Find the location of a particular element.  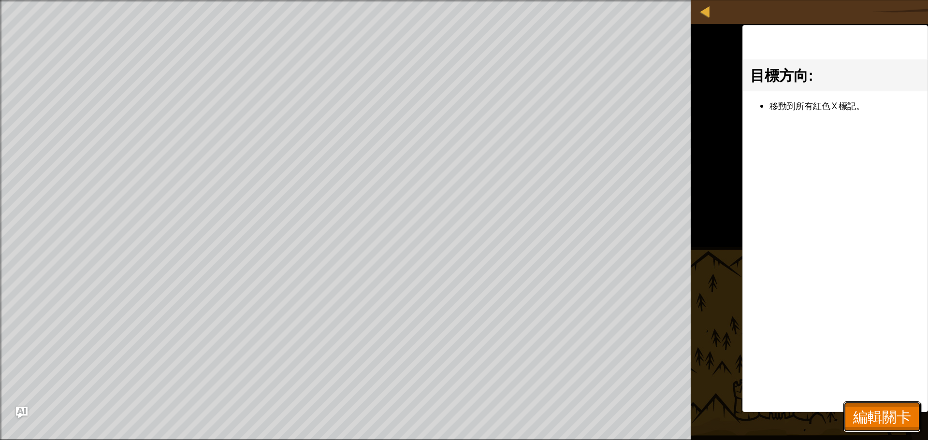

span: 編輯關卡 is located at coordinates (882, 417).